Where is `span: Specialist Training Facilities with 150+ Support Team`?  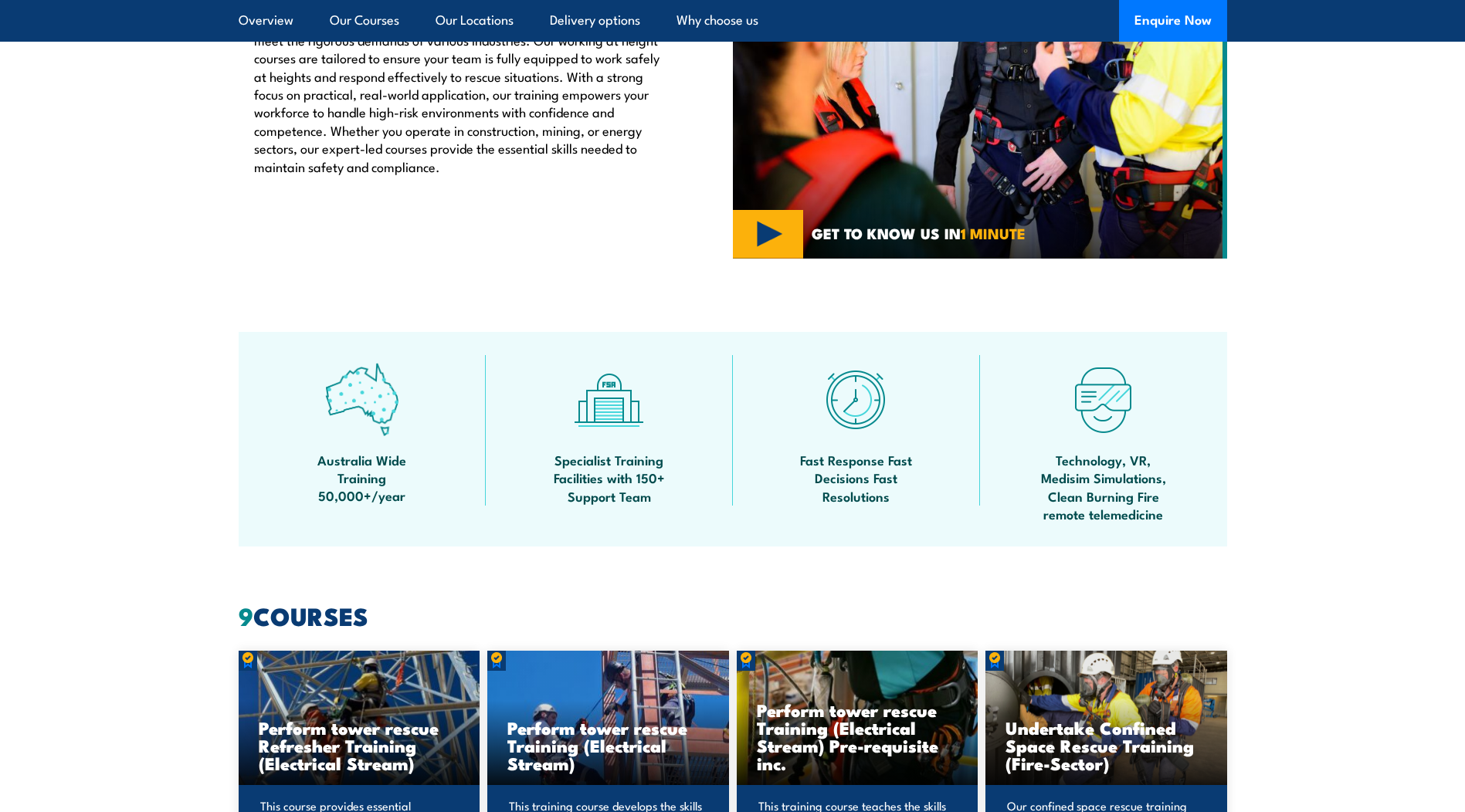
span: Specialist Training Facilities with 150+ Support Team is located at coordinates (609, 478).